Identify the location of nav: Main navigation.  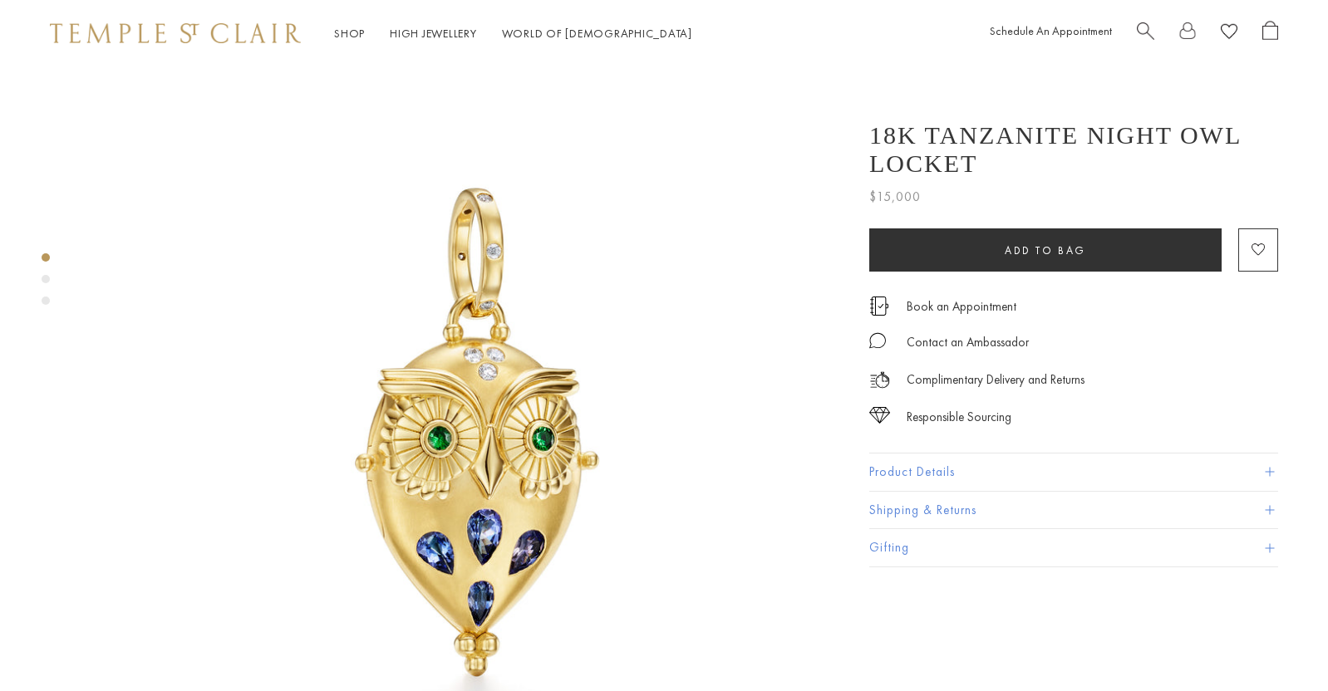
(513, 33).